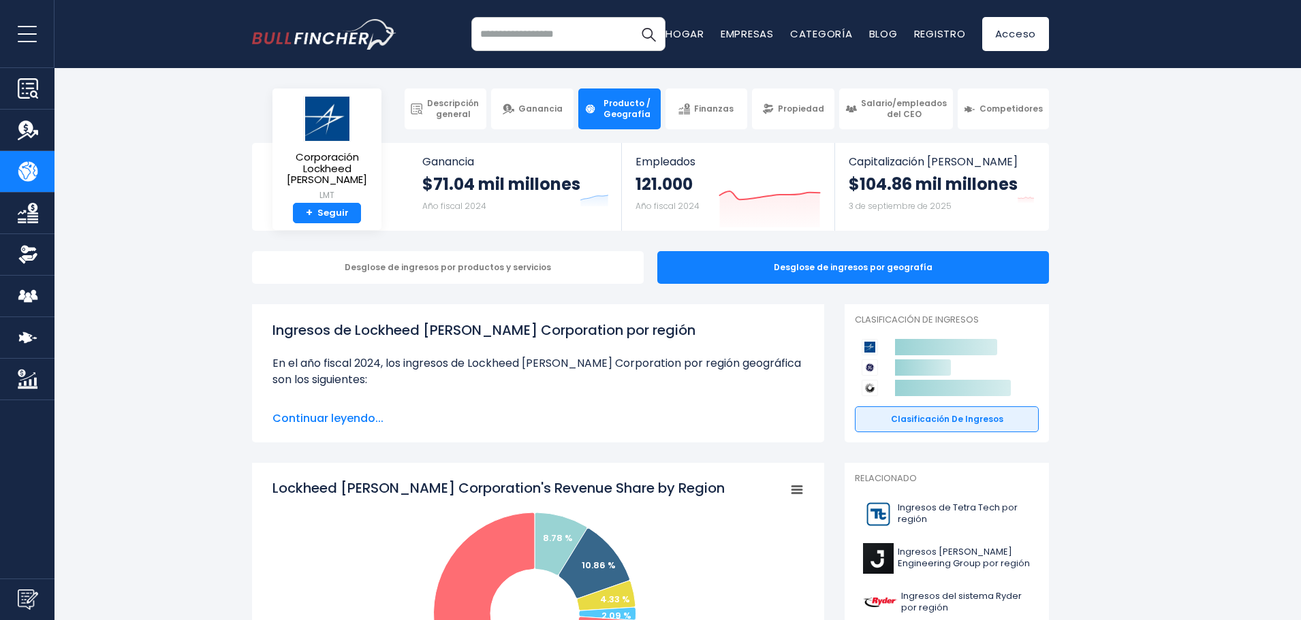  What do you see at coordinates (324, 34) in the screenshot?
I see `a: Ir a la página de inicio` at bounding box center [324, 34].